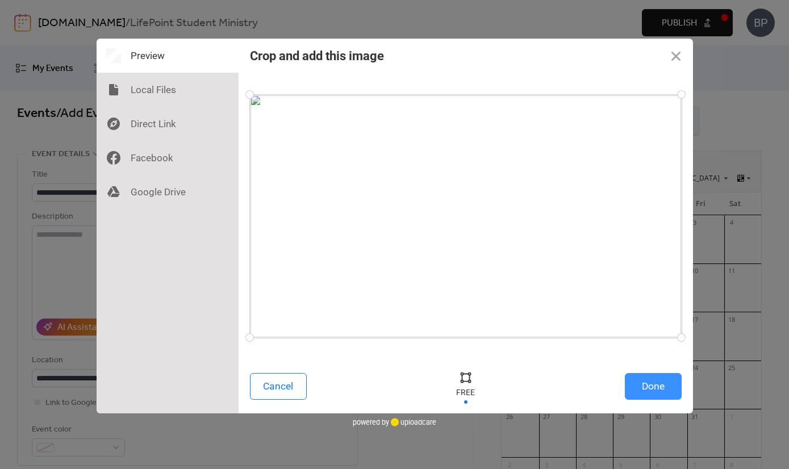 The height and width of the screenshot is (469, 789). What do you see at coordinates (317, 56) in the screenshot?
I see `div: Crop and add this image` at bounding box center [317, 56].